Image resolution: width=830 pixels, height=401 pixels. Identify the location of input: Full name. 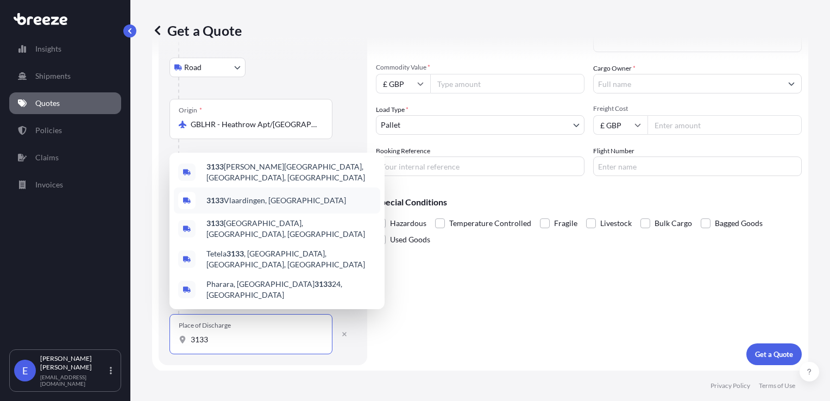
(688, 84).